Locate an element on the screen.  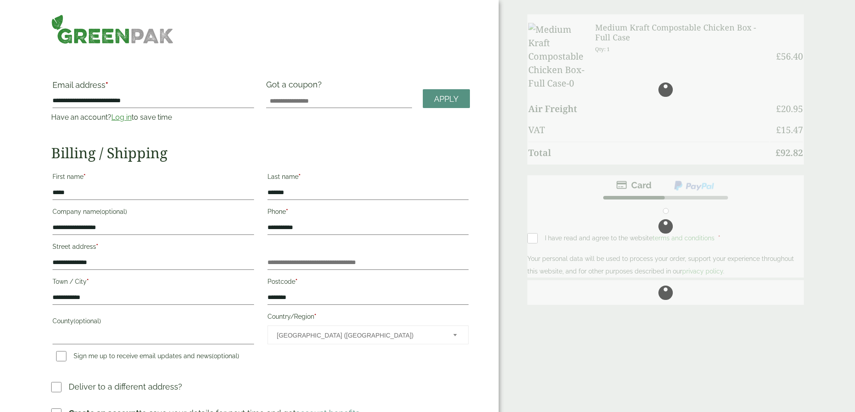
label: Email address is located at coordinates (153, 87).